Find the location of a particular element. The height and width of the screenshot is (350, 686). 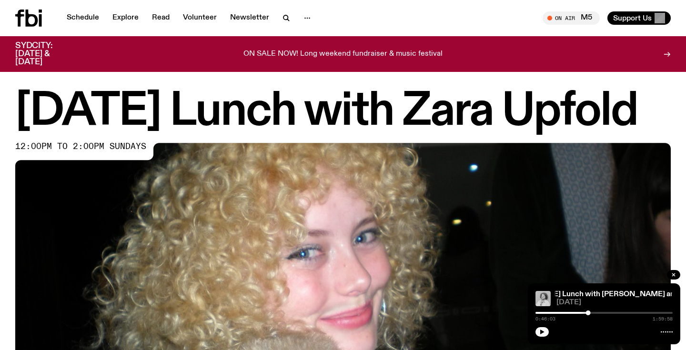

button: Support Us is located at coordinates (639, 18).